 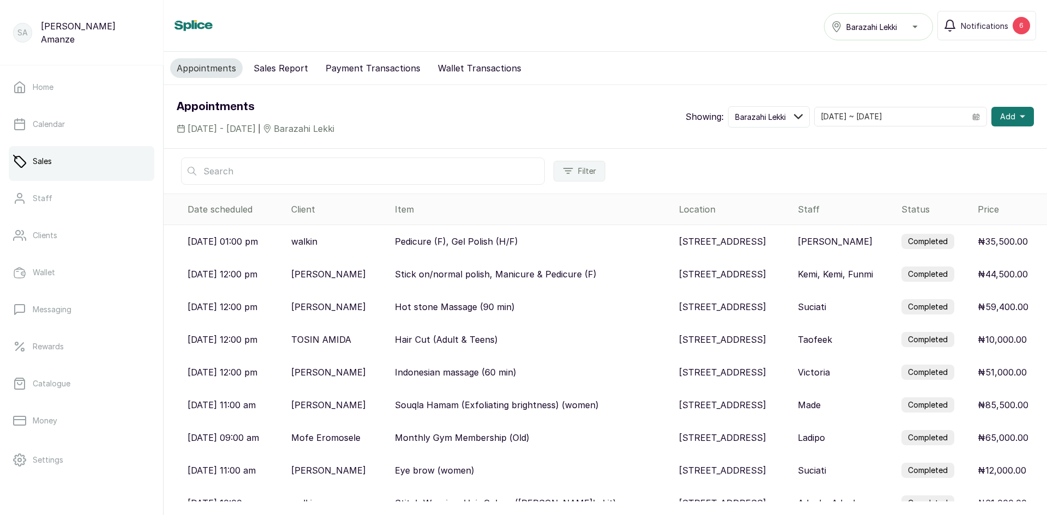 I want to click on p: Catalogue, so click(x=51, y=384).